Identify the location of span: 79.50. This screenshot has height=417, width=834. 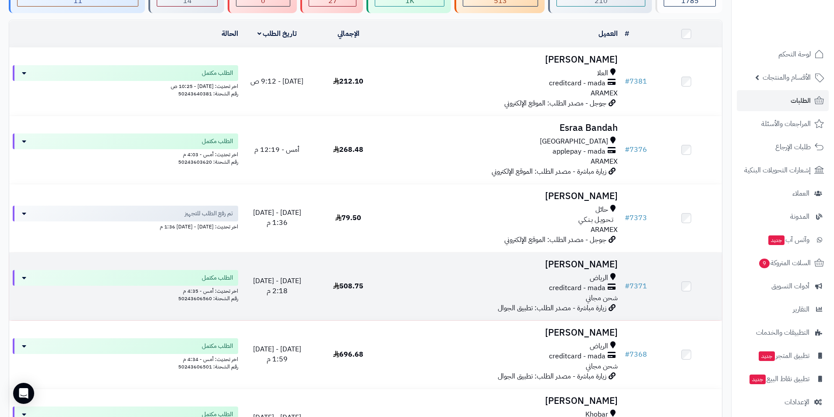
(348, 218).